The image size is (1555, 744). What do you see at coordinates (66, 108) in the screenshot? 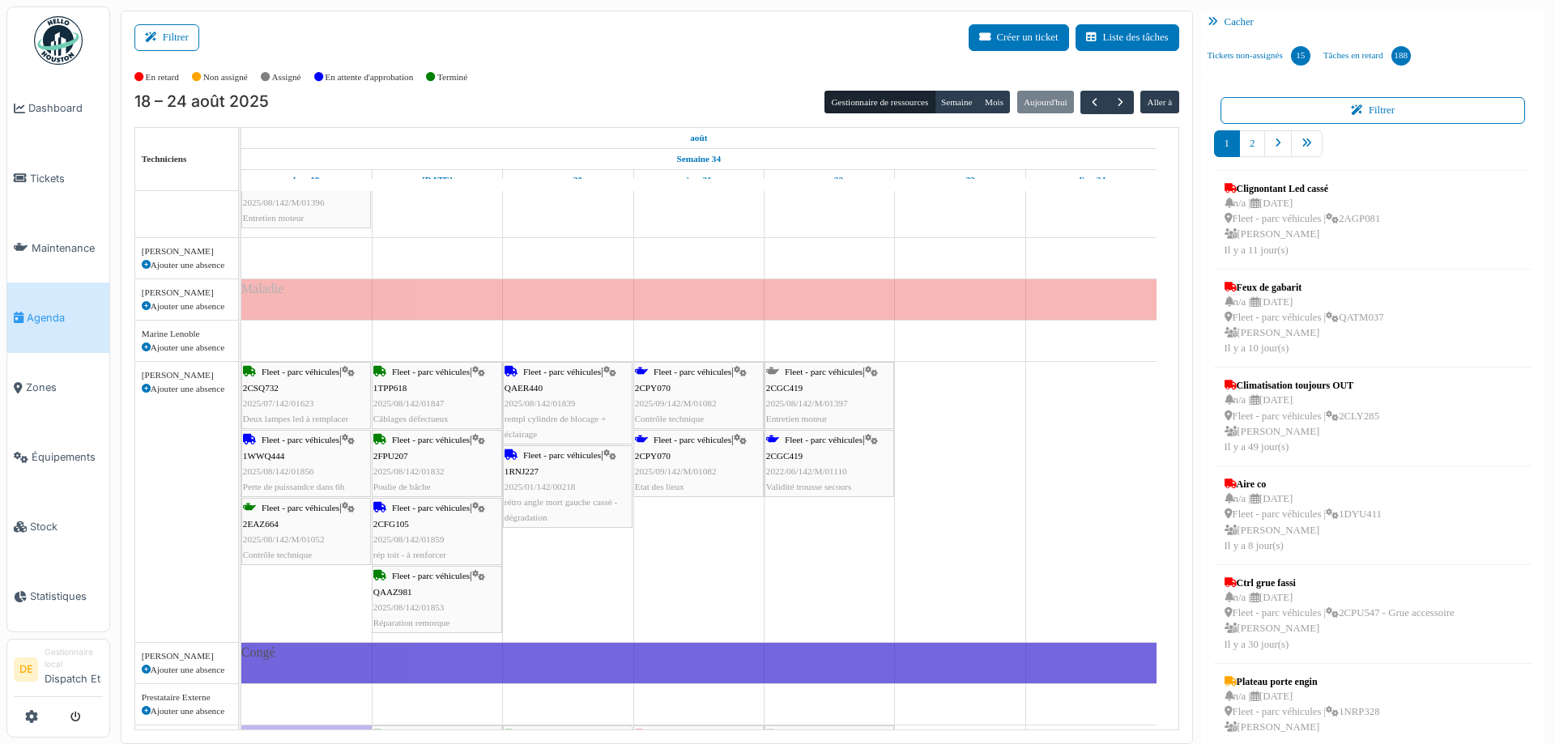
I see `span: Dashboard` at bounding box center [66, 108].